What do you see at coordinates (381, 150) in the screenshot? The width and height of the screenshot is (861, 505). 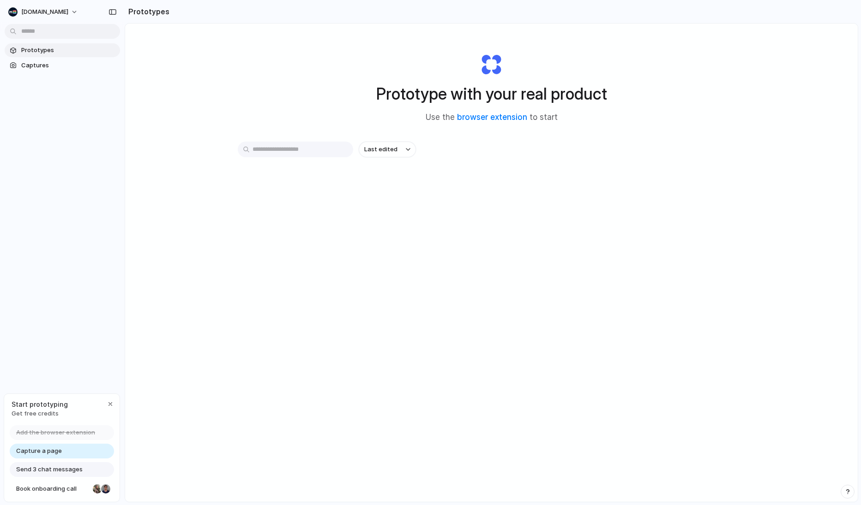 I see `span: Last edited` at bounding box center [381, 150].